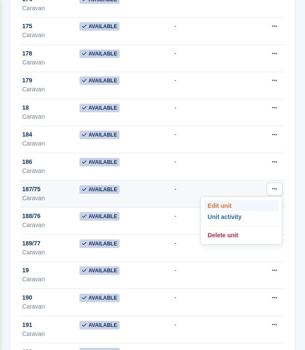 The height and width of the screenshot is (350, 305). Describe the element at coordinates (31, 216) in the screenshot. I see `span: 188/76` at that location.